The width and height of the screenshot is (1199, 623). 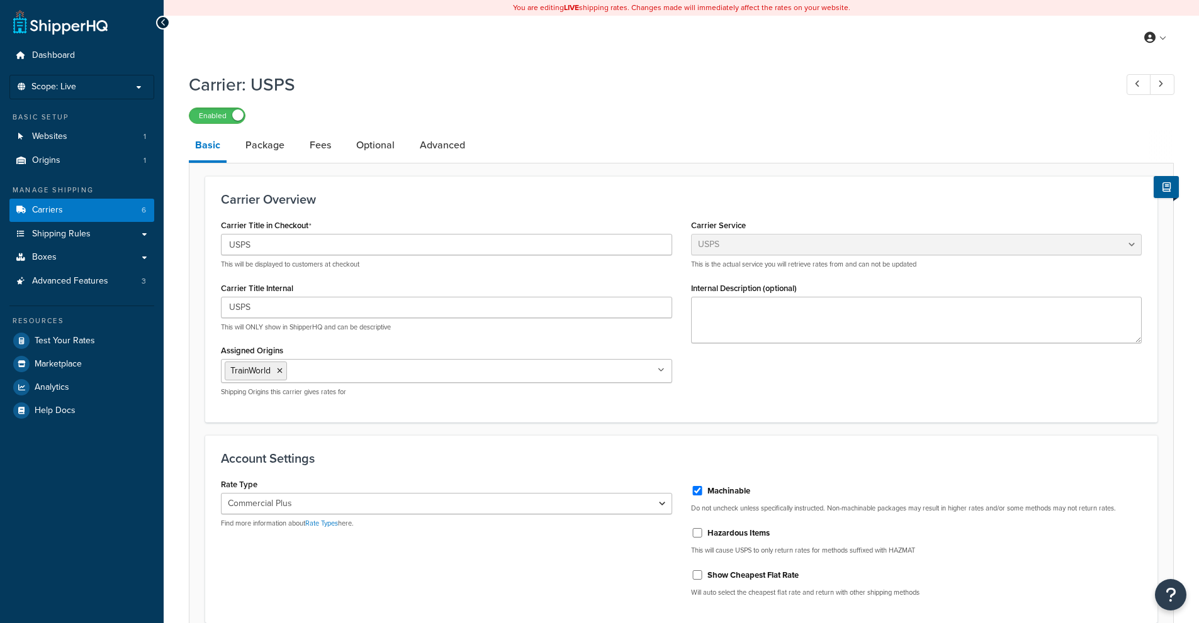 I want to click on h1: Carrier: USPS, so click(x=645, y=84).